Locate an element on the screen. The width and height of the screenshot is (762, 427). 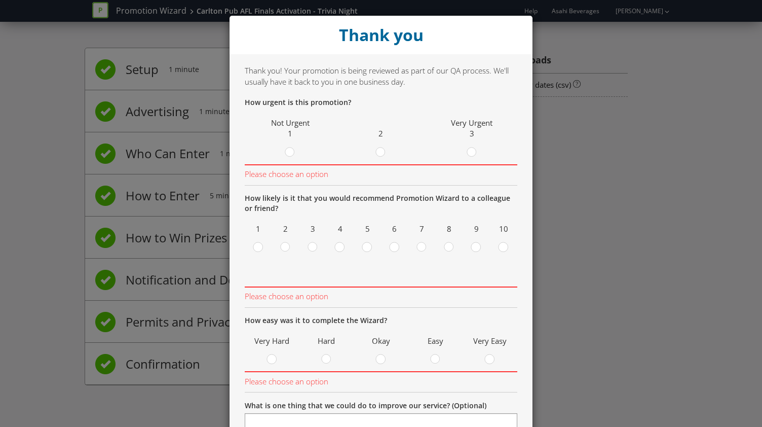
span: 7 is located at coordinates (422, 228).